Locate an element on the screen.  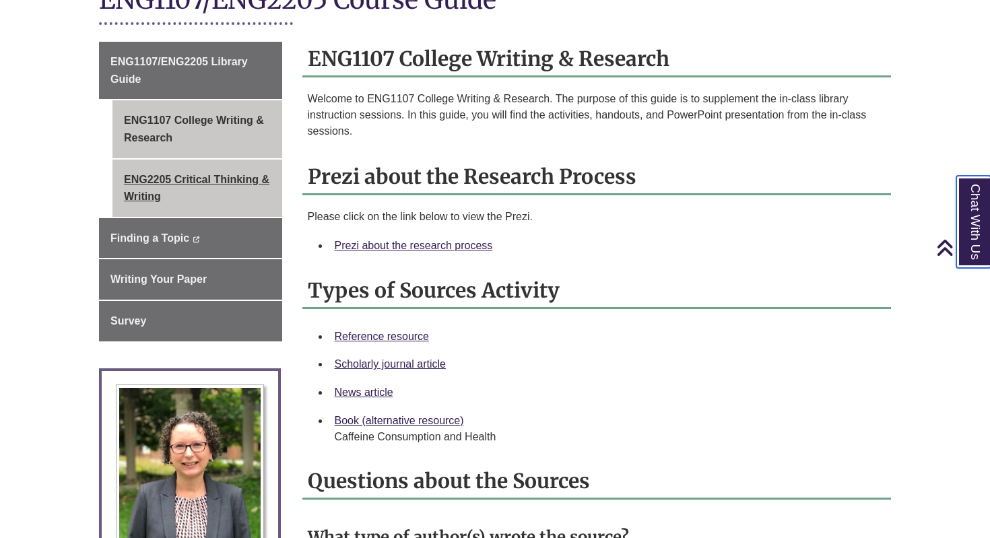
span: Survey is located at coordinates (128, 321).